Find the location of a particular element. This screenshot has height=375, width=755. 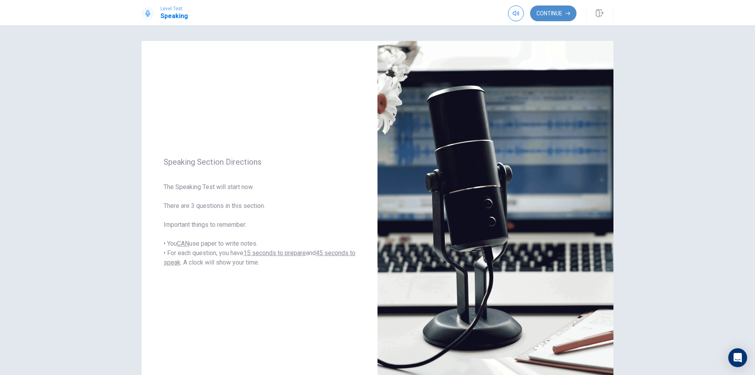

span: The Speaking Test will start now. There are 3 questions in this section. Important things to reme... is located at coordinates (260, 225).